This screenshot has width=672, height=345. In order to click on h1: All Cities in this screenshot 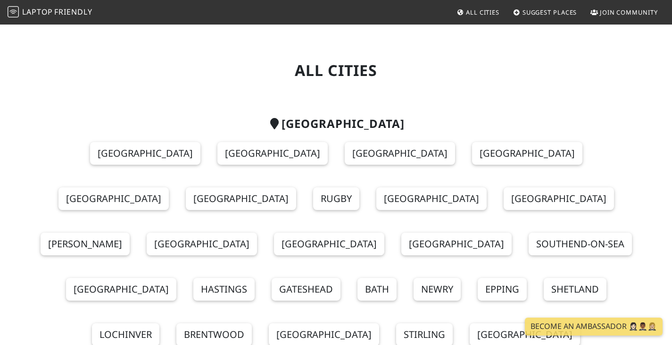, I will do `click(336, 70)`.